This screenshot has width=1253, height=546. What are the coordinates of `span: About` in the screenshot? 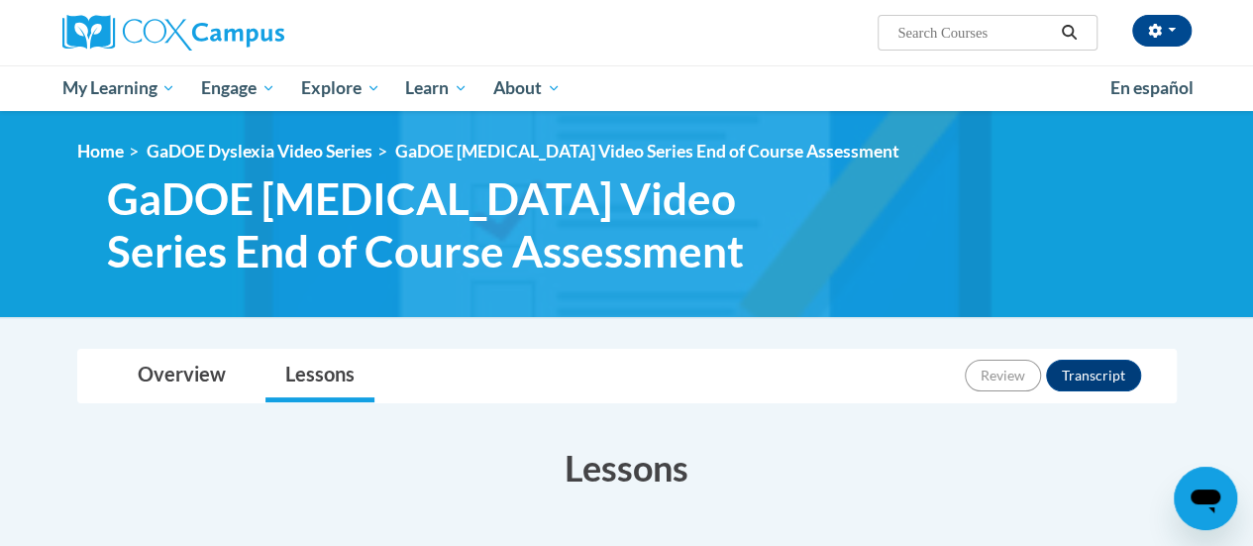 It's located at (527, 88).